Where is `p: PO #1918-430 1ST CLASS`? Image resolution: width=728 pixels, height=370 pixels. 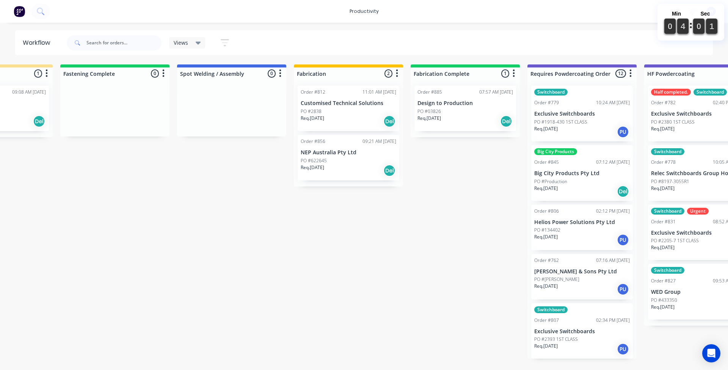
p: PO #1918-430 1ST CLASS is located at coordinates (561, 122).